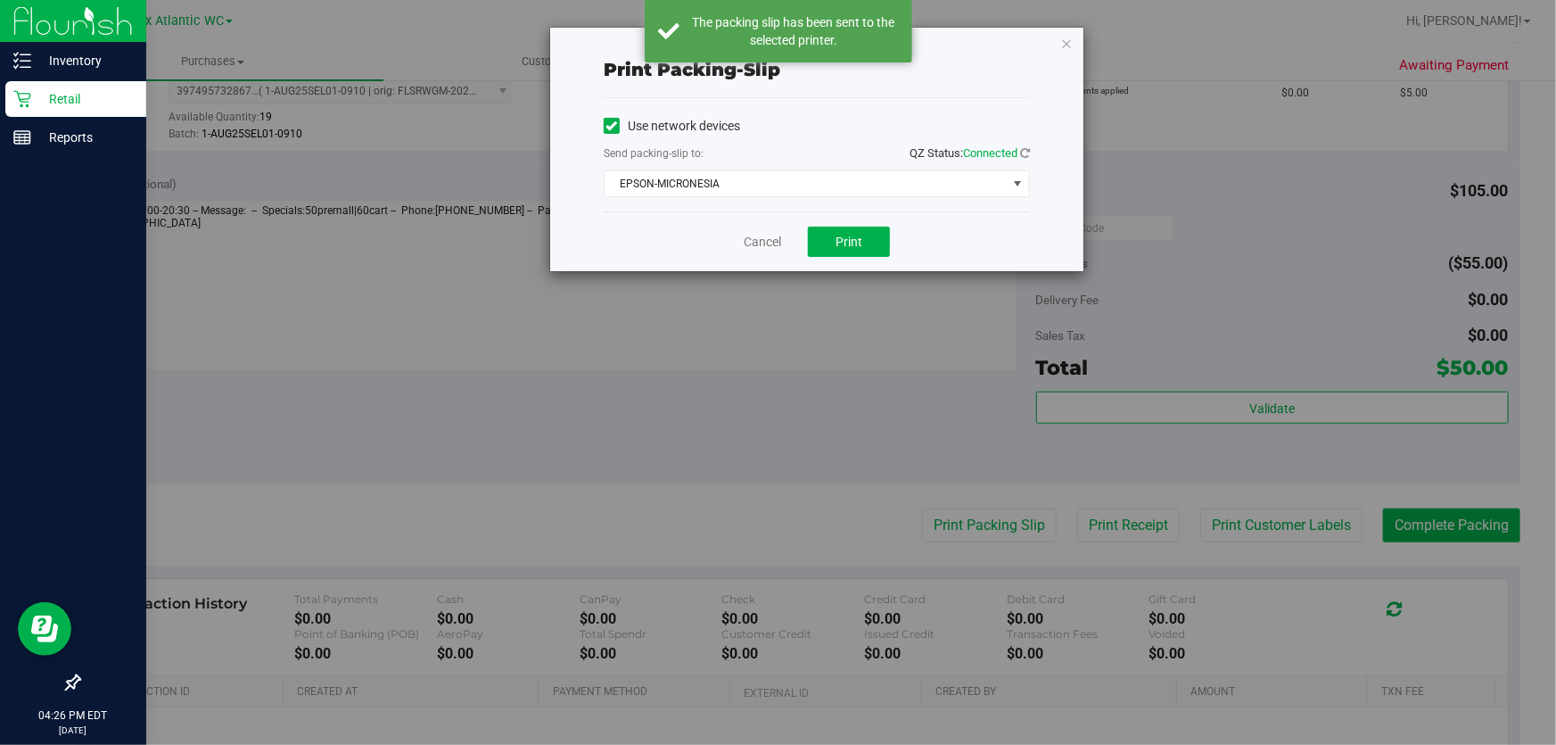 Image resolution: width=1556 pixels, height=745 pixels. I want to click on inline-svg: Retail, so click(22, 99).